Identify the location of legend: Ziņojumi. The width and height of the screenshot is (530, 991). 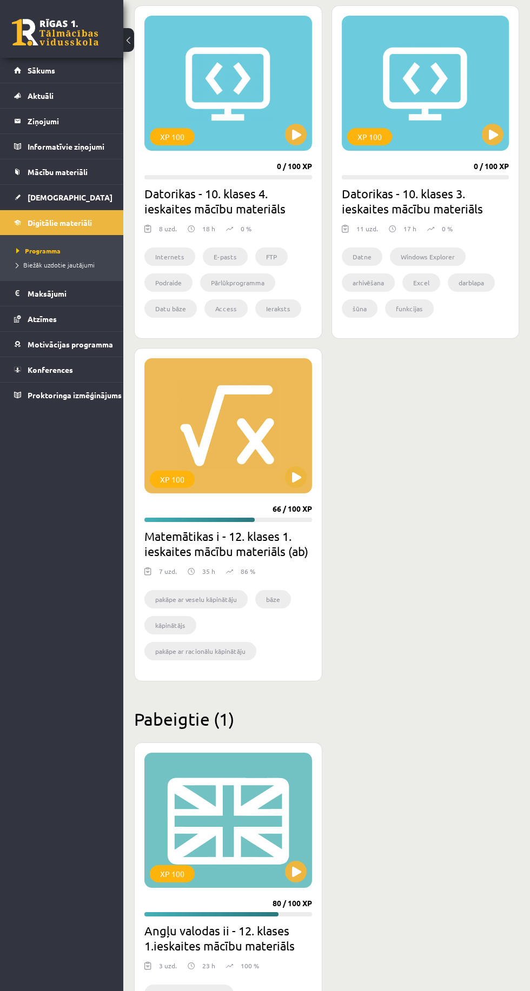
(69, 121).